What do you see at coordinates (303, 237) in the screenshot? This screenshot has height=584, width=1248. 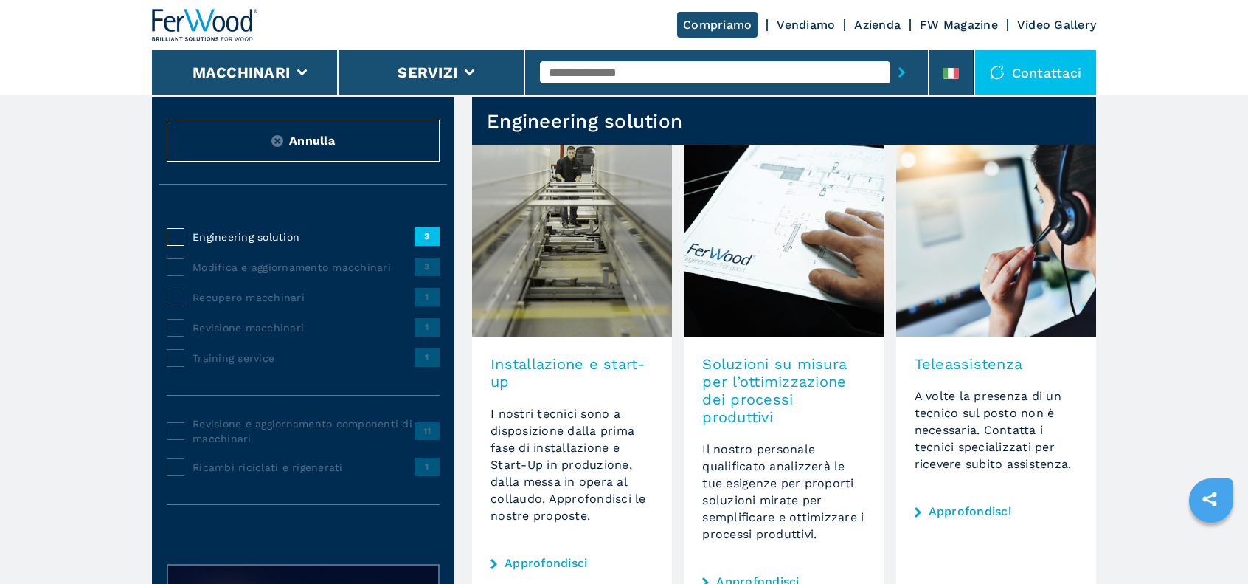 I see `span: Engineering solution` at bounding box center [303, 237].